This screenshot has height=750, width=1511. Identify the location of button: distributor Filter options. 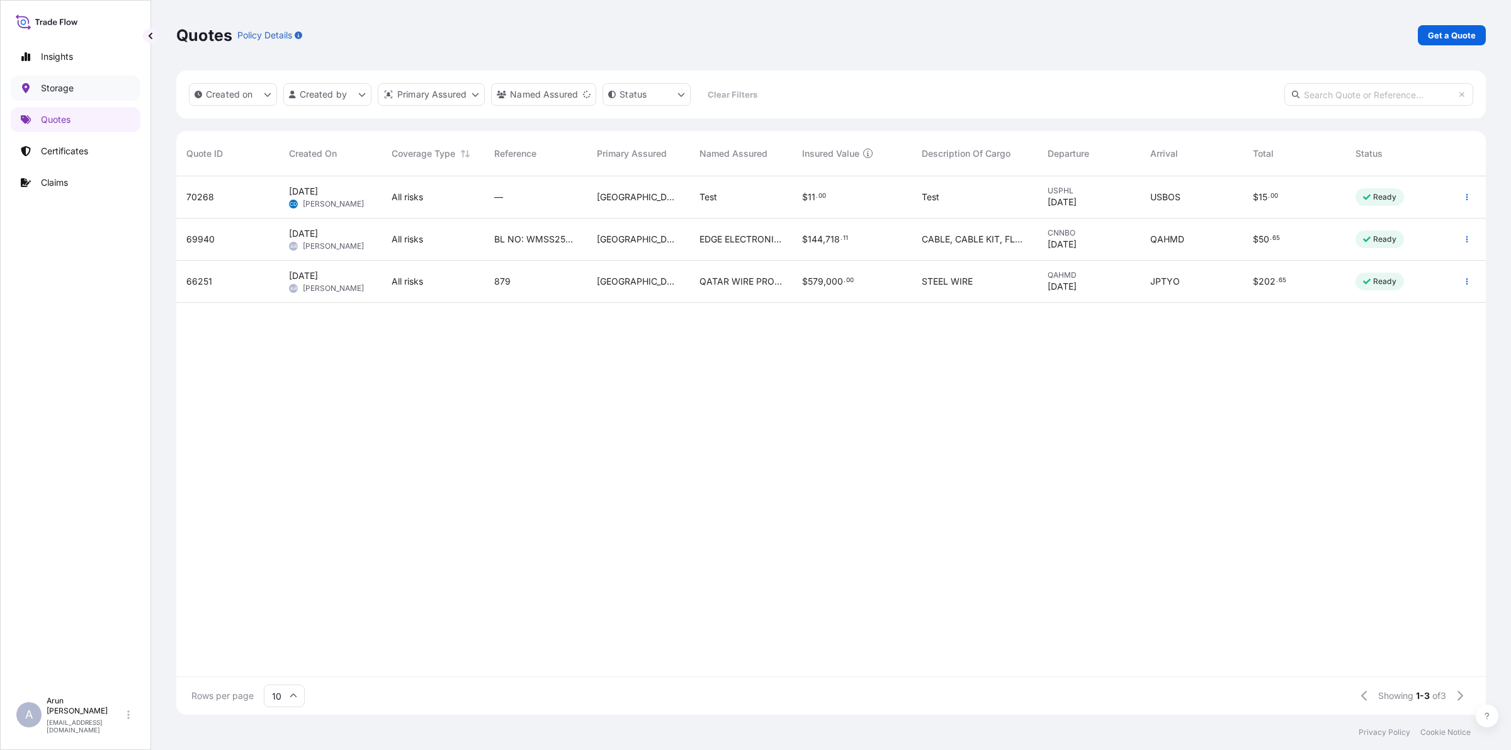
(431, 94).